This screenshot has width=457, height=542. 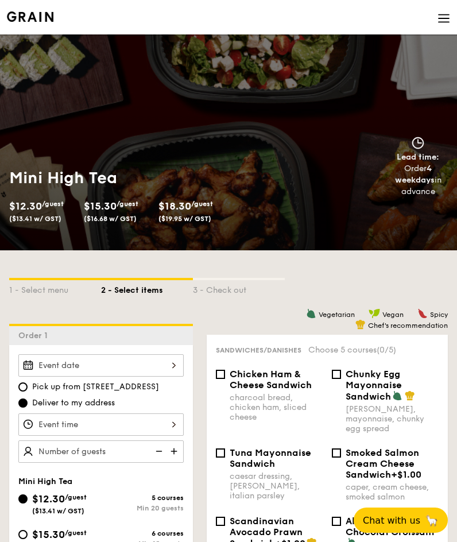 What do you see at coordinates (337, 453) in the screenshot?
I see `input: Smoked Salmon Cream Cheese Sandwich+$1.00caper, cream cheese, smoked salmon` at bounding box center [337, 453].